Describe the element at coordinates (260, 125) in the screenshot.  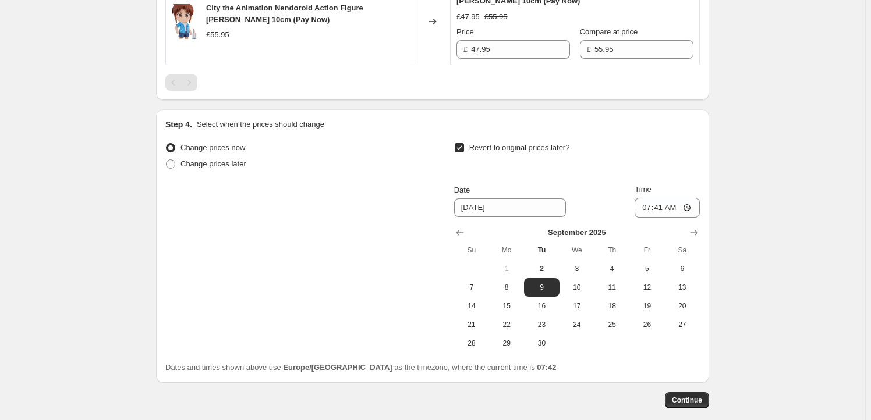
I see `p: Select when the prices should change` at that location.